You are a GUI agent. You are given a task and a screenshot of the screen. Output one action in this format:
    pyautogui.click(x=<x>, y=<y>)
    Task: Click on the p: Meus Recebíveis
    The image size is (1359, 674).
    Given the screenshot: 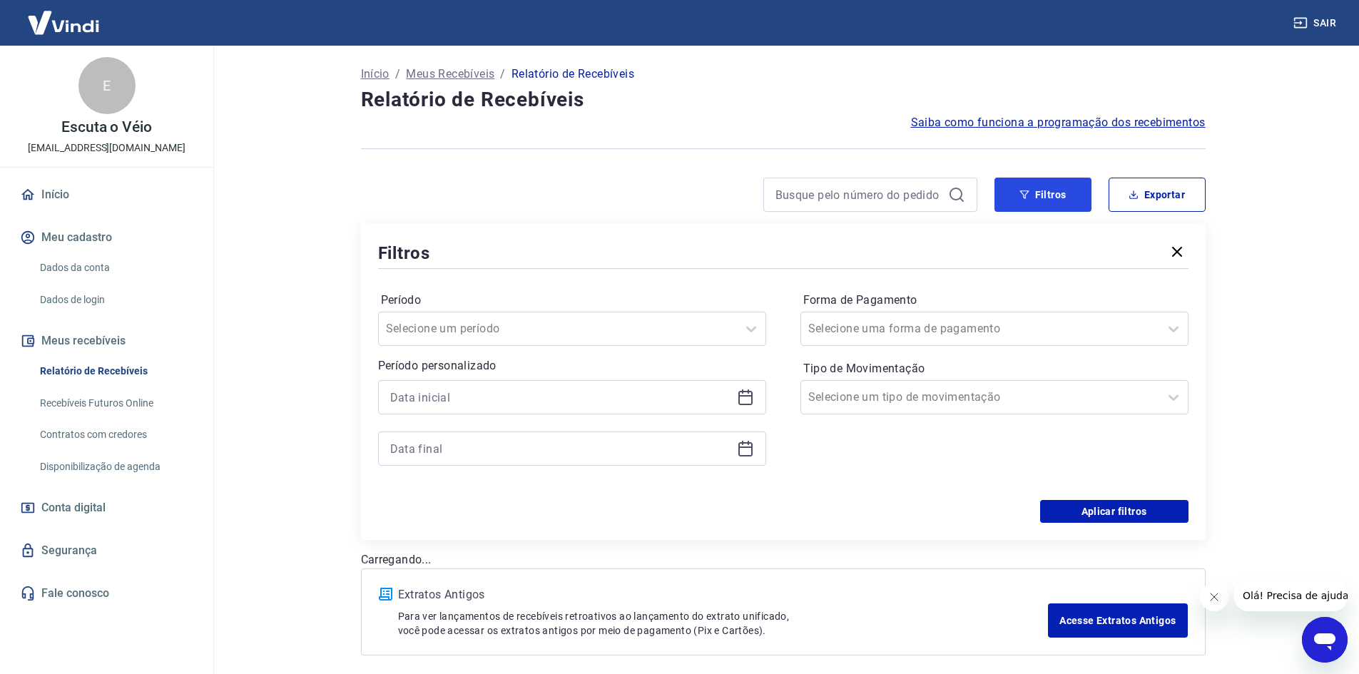 What is the action you would take?
    pyautogui.click(x=450, y=74)
    